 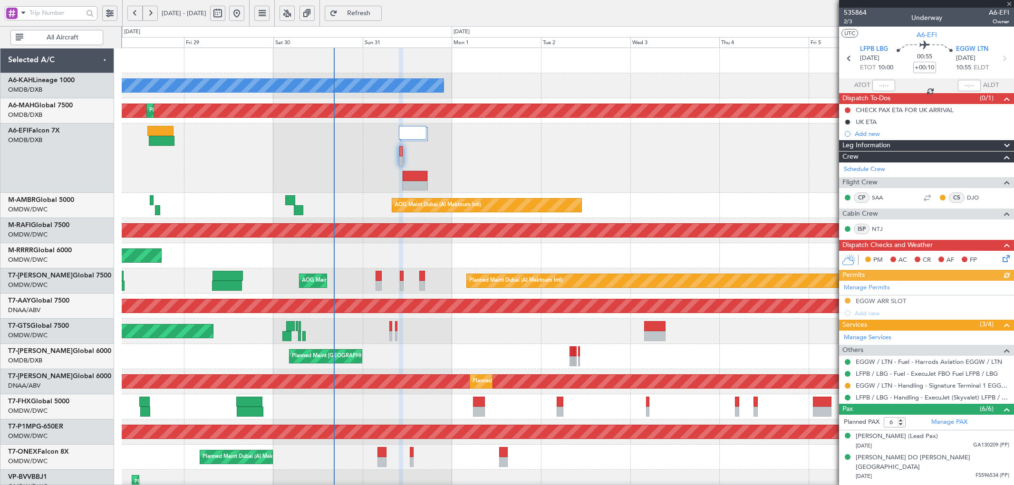 What do you see at coordinates (353, 13) in the screenshot?
I see `button: Refresh` at bounding box center [353, 13].